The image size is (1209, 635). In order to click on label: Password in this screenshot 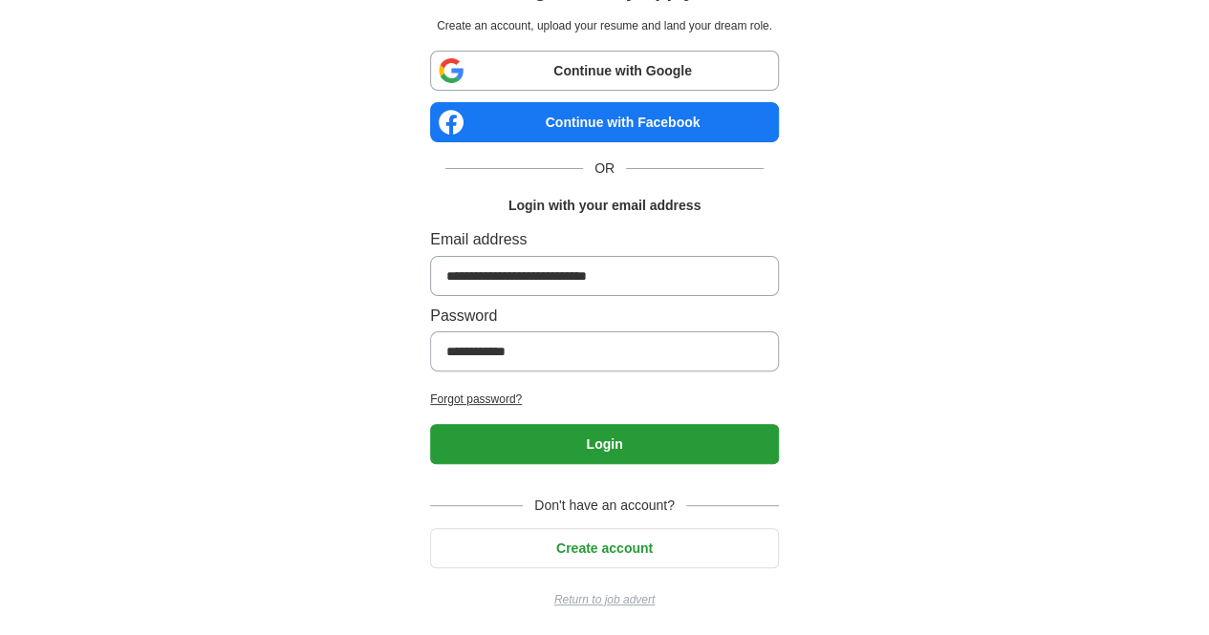, I will do `click(604, 316)`.